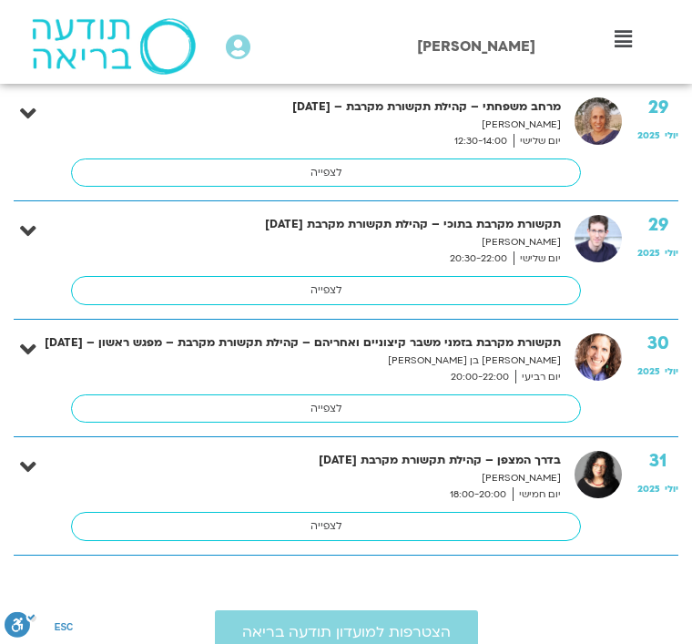  I want to click on span: 12:30-14:00, so click(481, 141).